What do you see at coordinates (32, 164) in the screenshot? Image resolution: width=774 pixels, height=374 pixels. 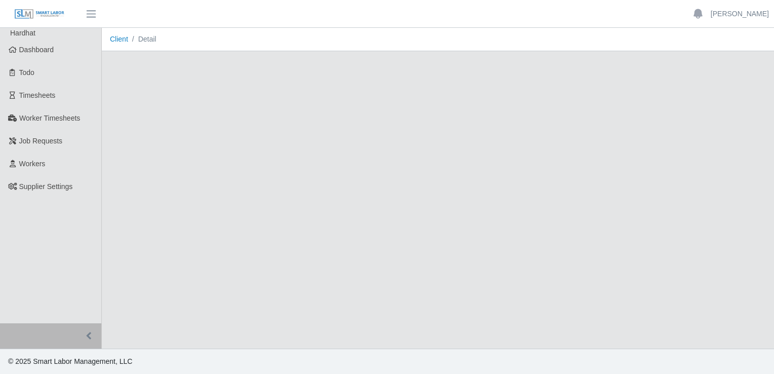 I see `span: Workers` at bounding box center [32, 164].